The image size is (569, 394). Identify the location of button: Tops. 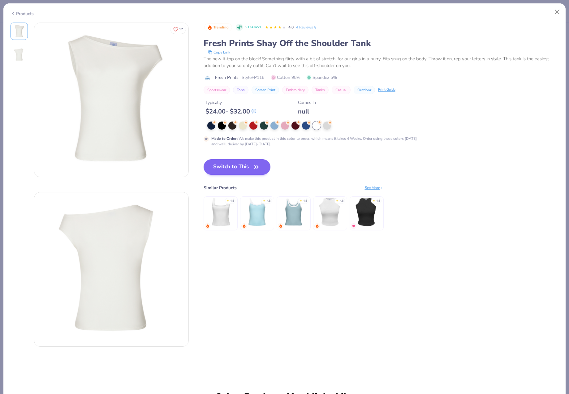
(241, 90).